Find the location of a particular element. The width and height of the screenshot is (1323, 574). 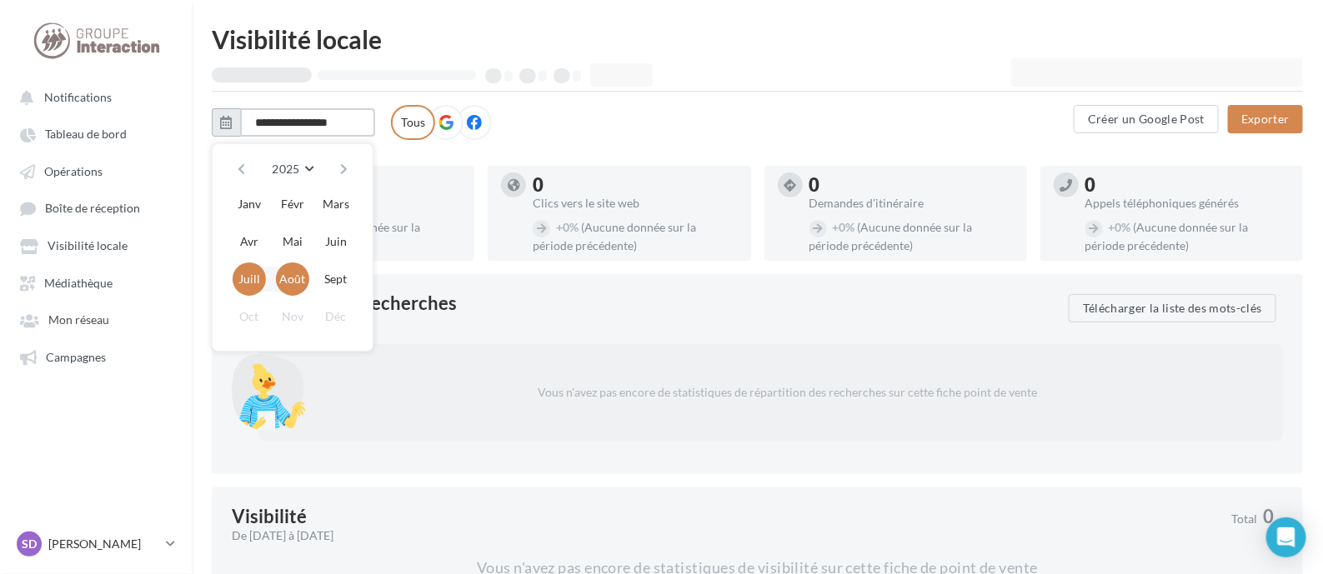

div: Clics vers le site web is located at coordinates (634, 203).